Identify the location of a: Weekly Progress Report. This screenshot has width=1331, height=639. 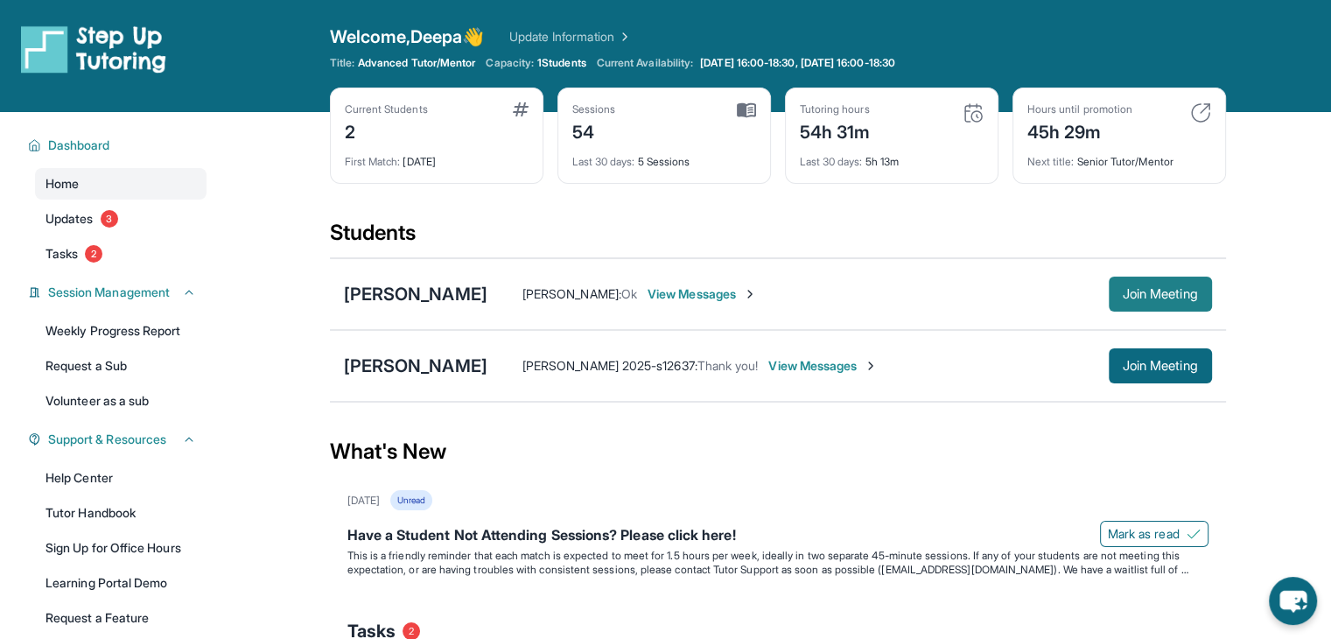
(121, 331).